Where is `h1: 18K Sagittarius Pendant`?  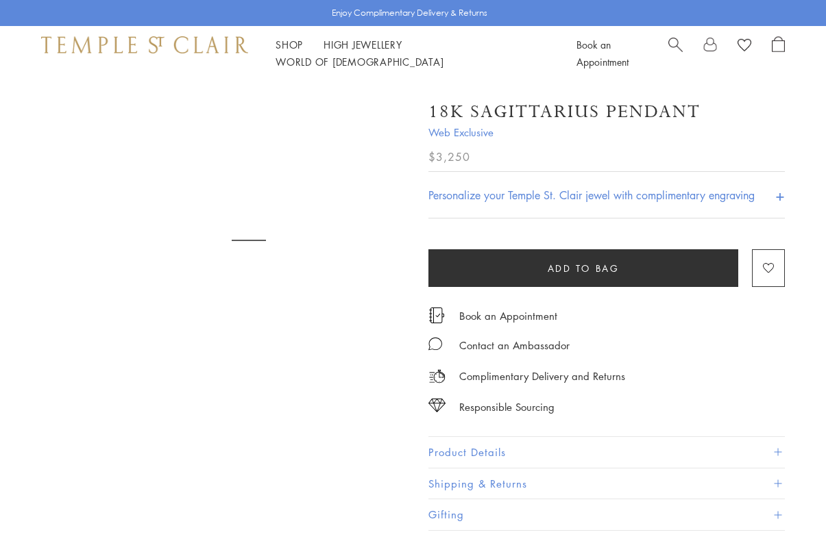
h1: 18K Sagittarius Pendant is located at coordinates (564, 112).